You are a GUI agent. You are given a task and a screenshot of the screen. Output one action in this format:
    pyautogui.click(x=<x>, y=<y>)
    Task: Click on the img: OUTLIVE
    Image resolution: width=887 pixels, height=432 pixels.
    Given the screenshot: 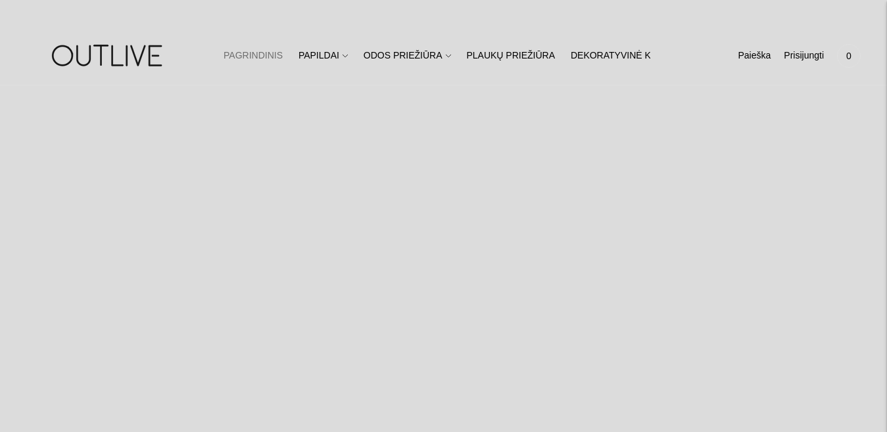 What is the action you would take?
    pyautogui.click(x=108, y=55)
    